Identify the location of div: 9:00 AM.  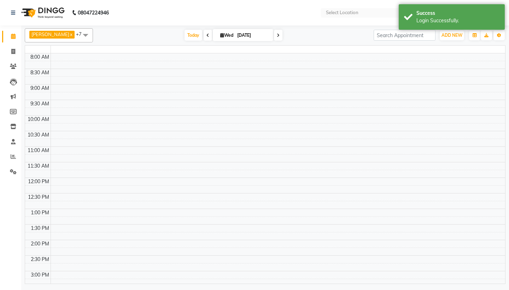
(40, 88).